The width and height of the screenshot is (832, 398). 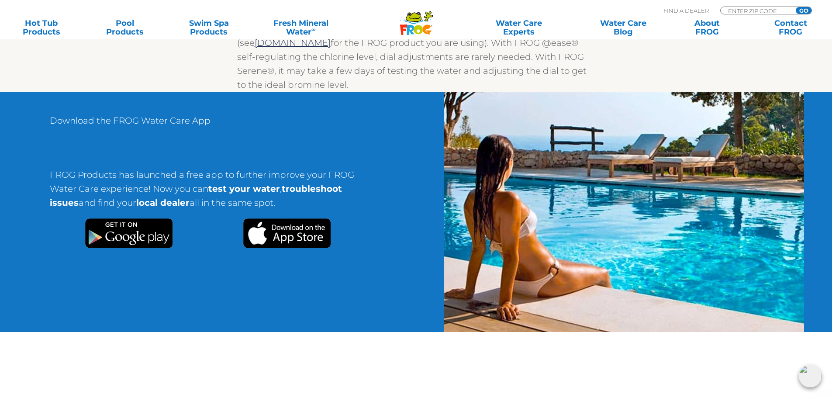 What do you see at coordinates (756, 10) in the screenshot?
I see `input: Zip Code Form` at bounding box center [756, 10].